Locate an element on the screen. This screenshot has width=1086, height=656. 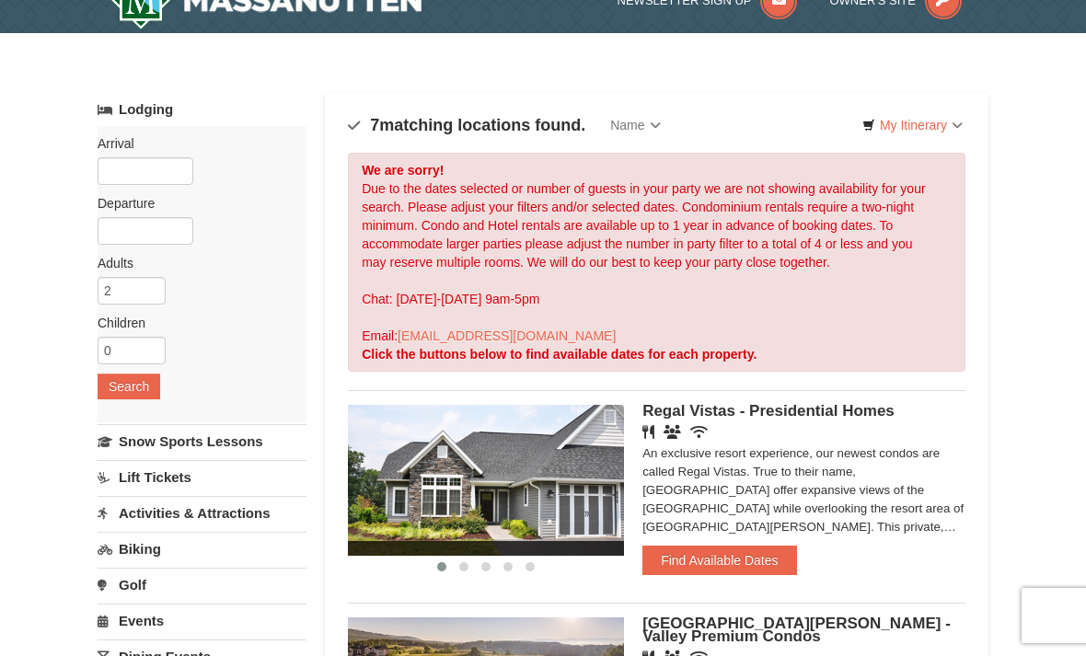
a: Lift Tickets is located at coordinates (202, 477).